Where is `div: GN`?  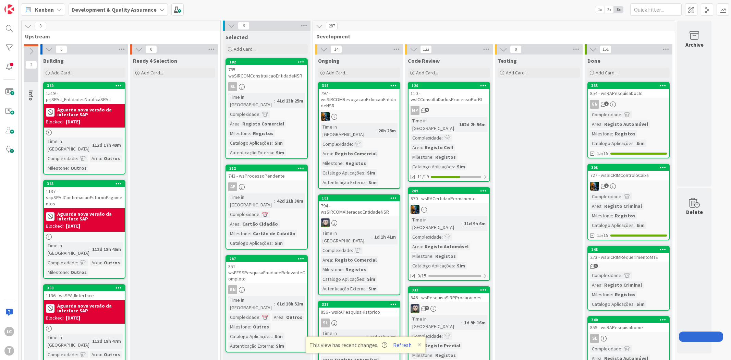 div: GN is located at coordinates (233, 290).